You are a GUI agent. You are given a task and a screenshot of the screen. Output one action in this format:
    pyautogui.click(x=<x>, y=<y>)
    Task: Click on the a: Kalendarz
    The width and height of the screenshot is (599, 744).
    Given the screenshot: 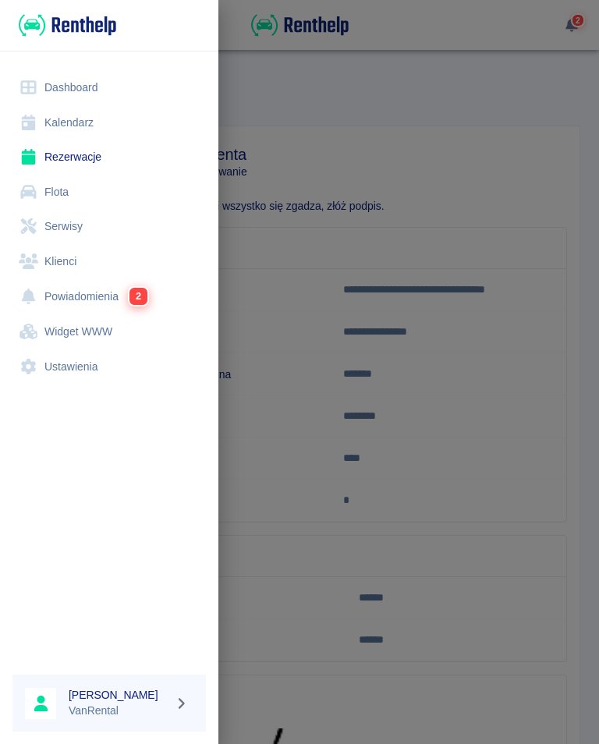 What is the action you would take?
    pyautogui.click(x=109, y=122)
    